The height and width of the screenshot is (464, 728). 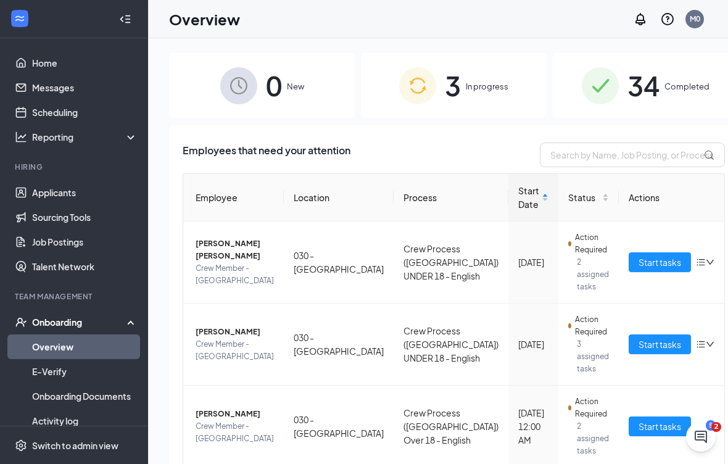 What do you see at coordinates (204, 19) in the screenshot?
I see `h1: Overview` at bounding box center [204, 19].